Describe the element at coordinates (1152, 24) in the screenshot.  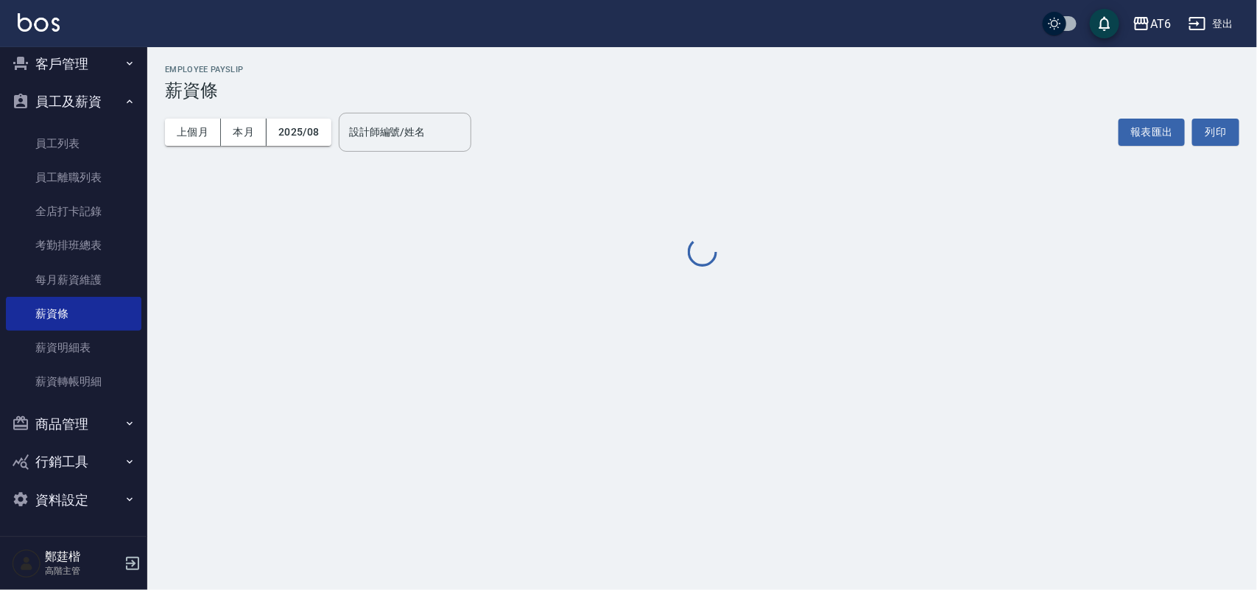
I see `button: AT6` at that location.